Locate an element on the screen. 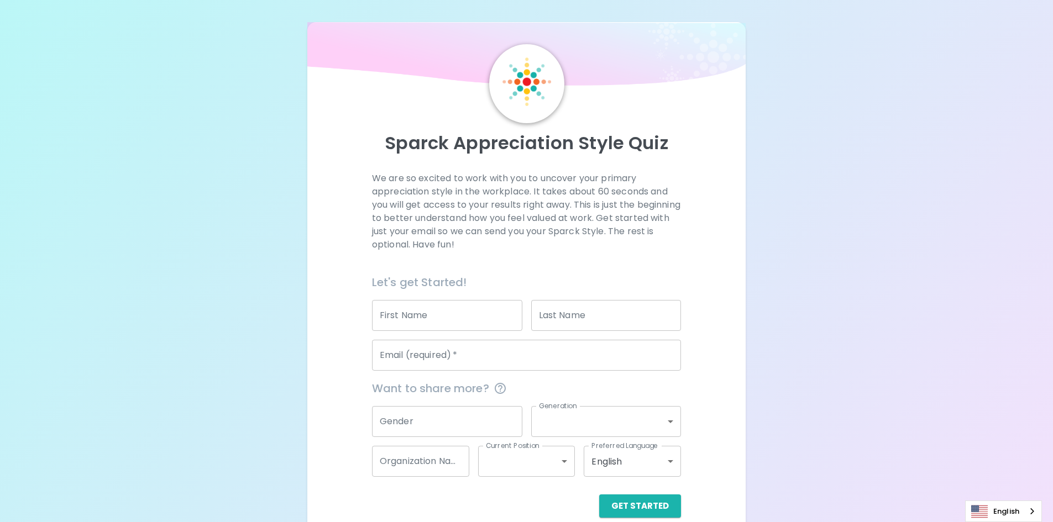  a: English is located at coordinates (1003, 511).